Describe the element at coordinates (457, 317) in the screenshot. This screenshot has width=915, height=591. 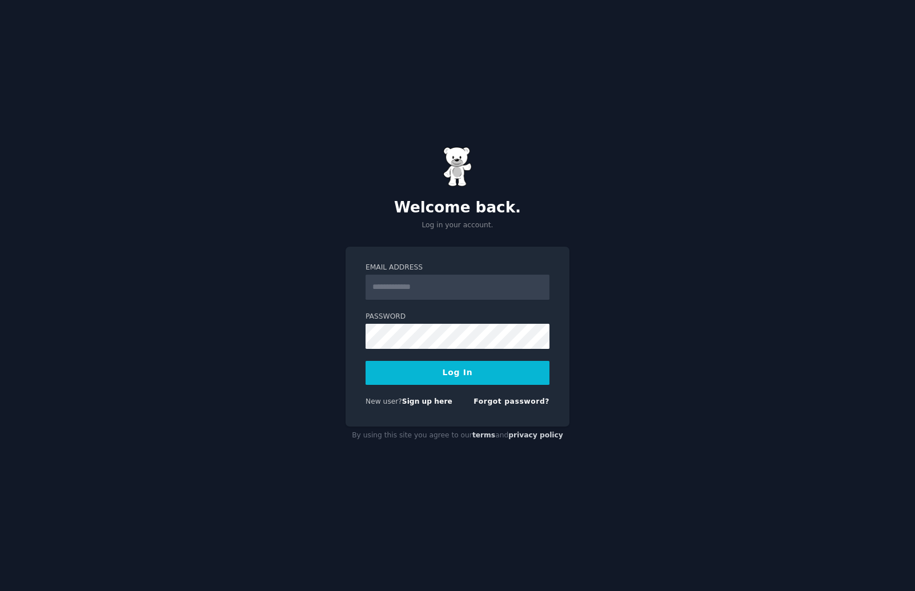
I see `label: Password` at that location.